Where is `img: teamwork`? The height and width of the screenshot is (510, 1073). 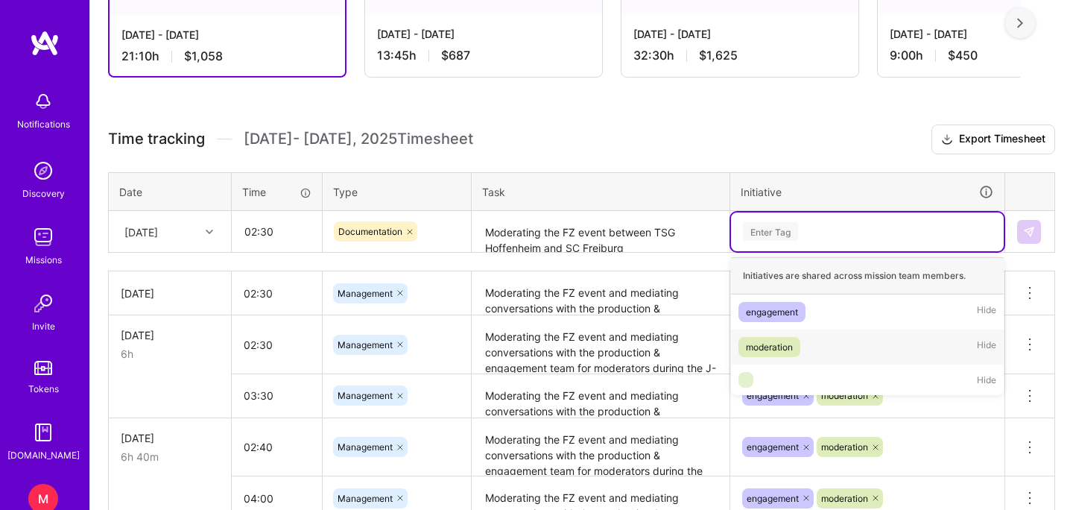
img: teamwork is located at coordinates (43, 237).